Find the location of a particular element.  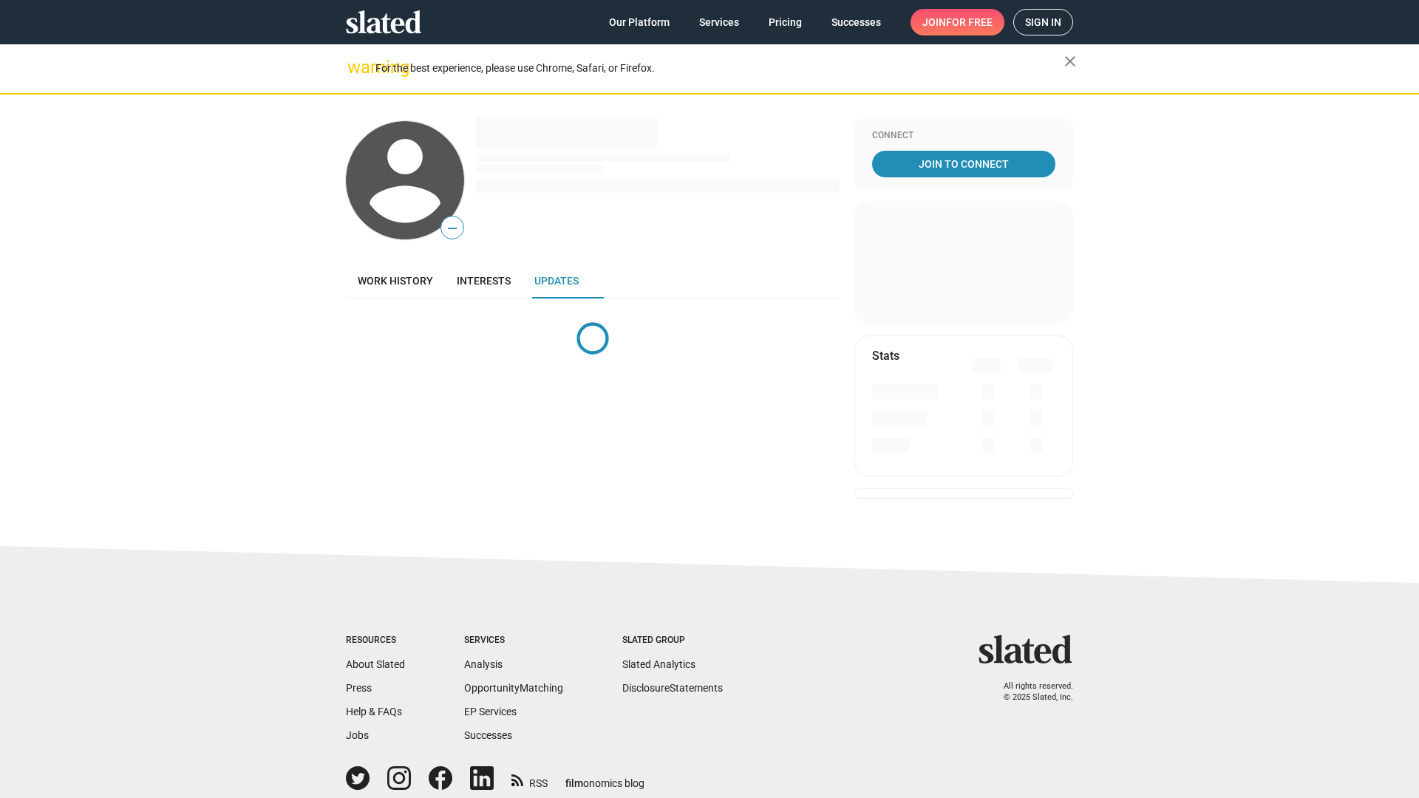

span: Our Platform is located at coordinates (639, 22).